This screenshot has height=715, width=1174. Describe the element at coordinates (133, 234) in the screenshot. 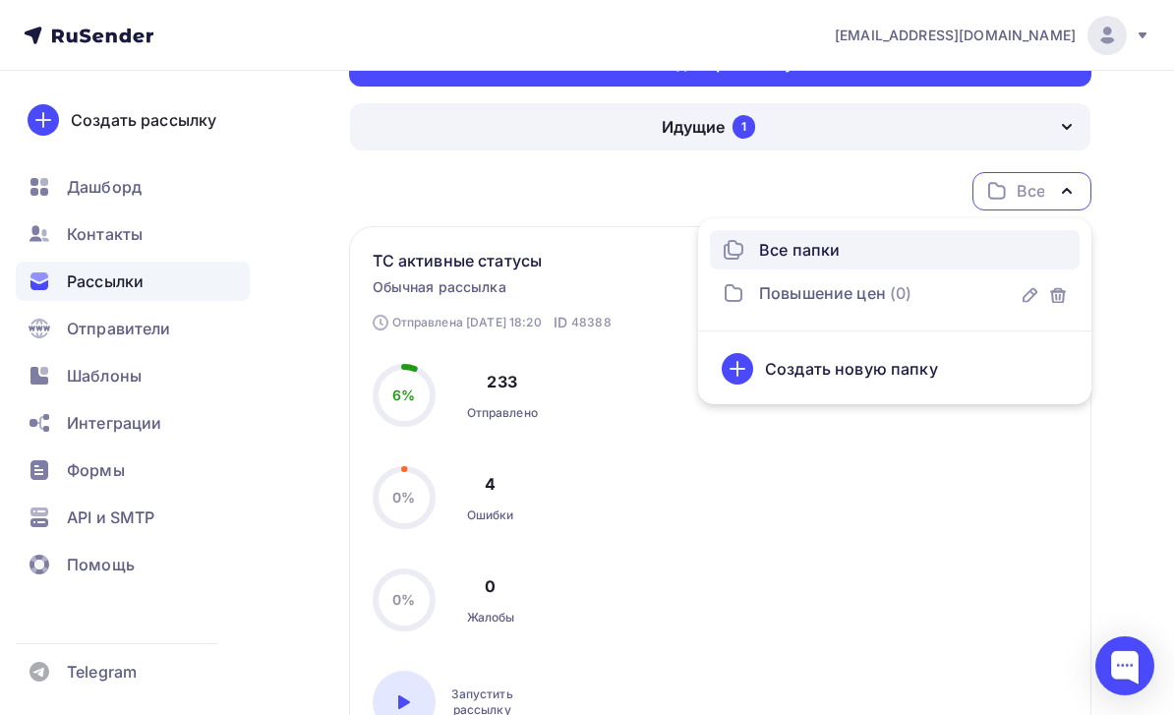

I see `a: Контакты` at that location.